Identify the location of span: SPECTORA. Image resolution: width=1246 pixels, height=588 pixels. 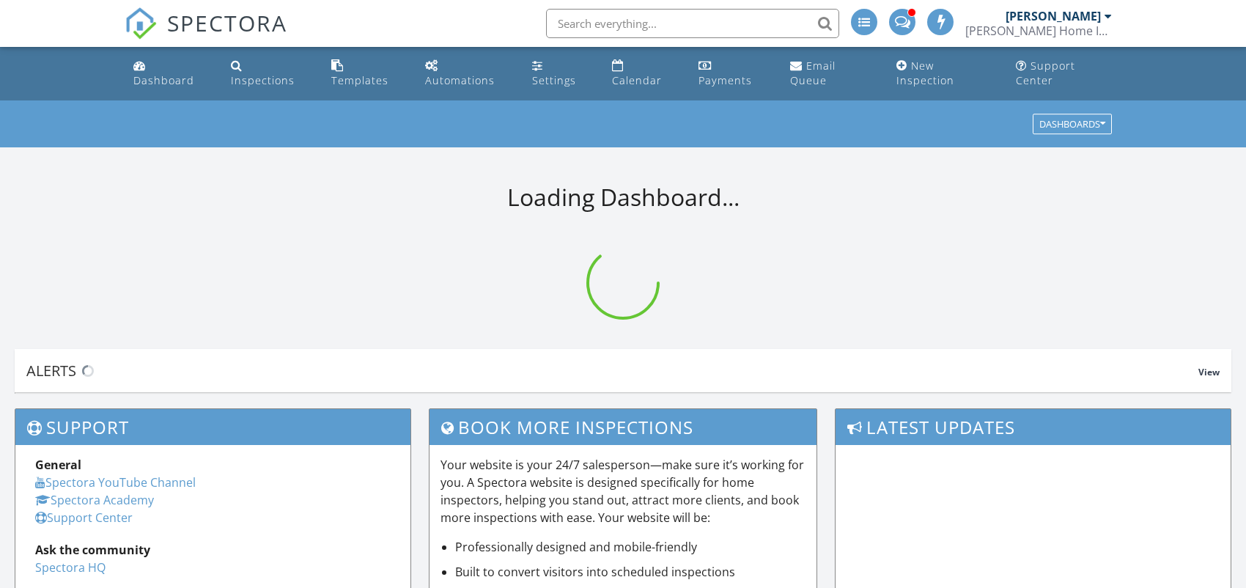
(227, 23).